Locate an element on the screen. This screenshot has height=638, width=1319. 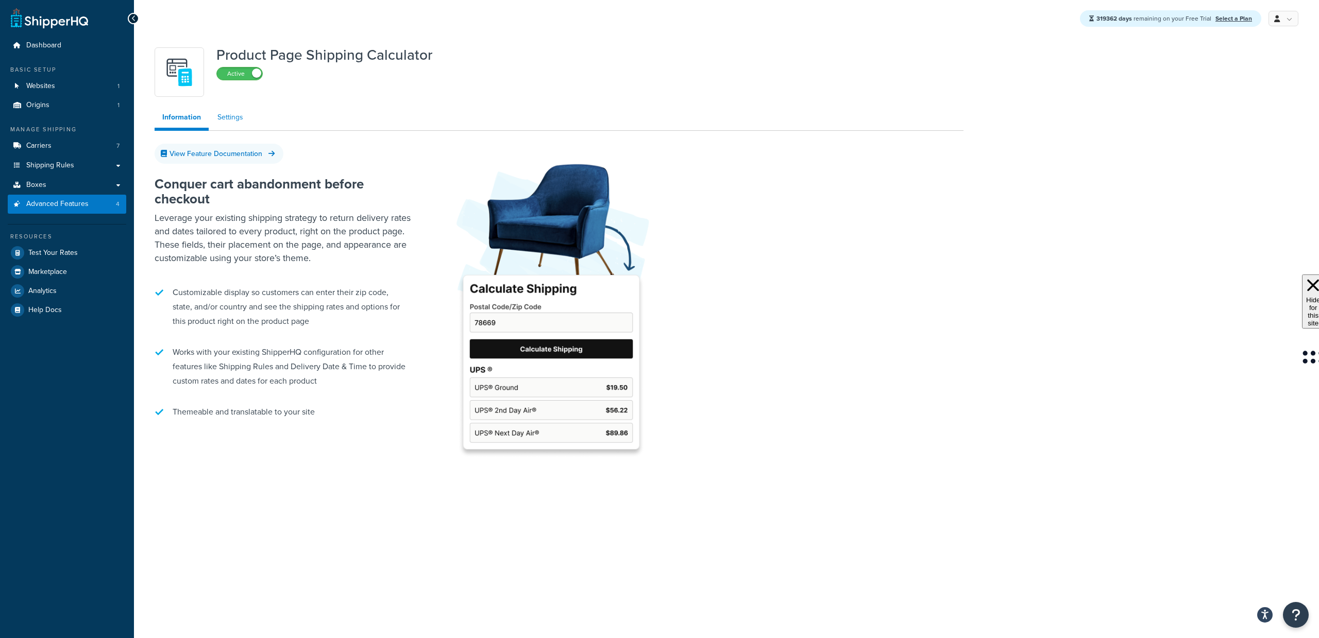
span: remaining on your Free Trial is located at coordinates (1154, 19).